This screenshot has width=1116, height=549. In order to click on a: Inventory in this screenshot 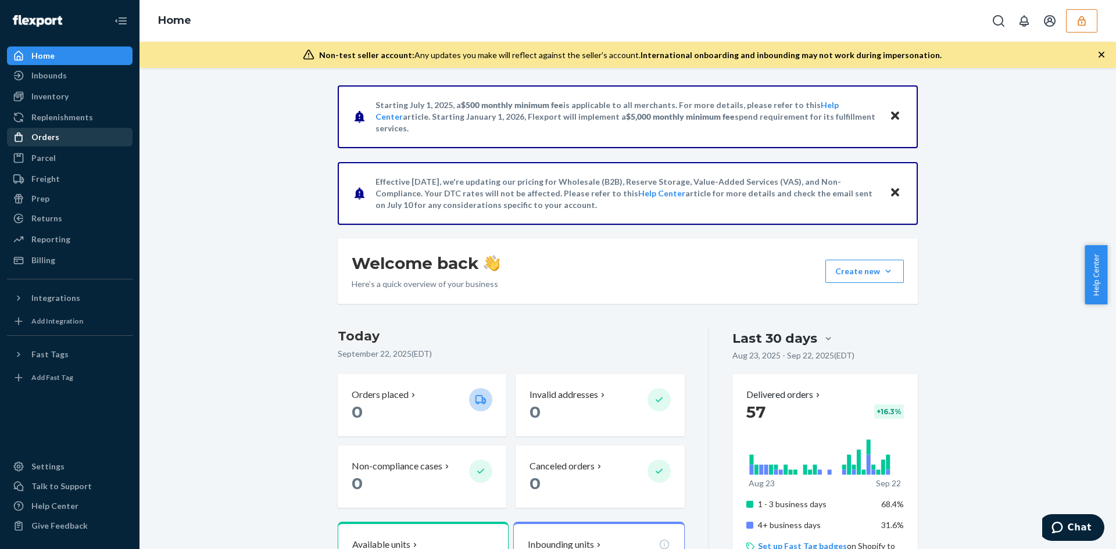, I will do `click(70, 97)`.